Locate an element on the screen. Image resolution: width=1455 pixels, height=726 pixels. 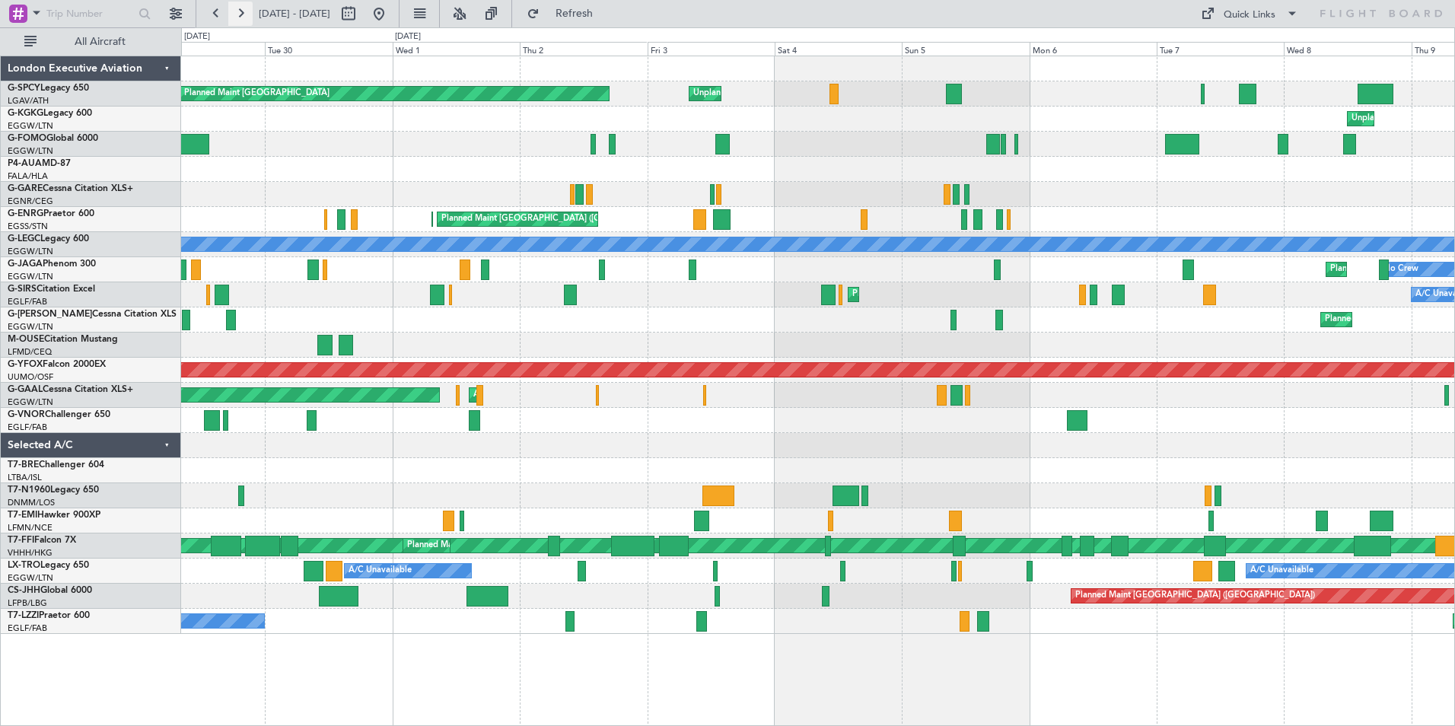
a: UUMO/OSF is located at coordinates (30, 377).